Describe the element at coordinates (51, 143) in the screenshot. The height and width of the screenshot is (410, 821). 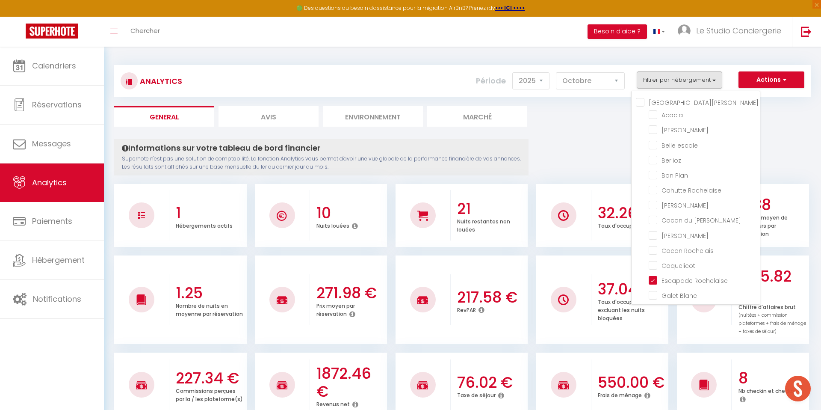
I see `span: Messages` at that location.